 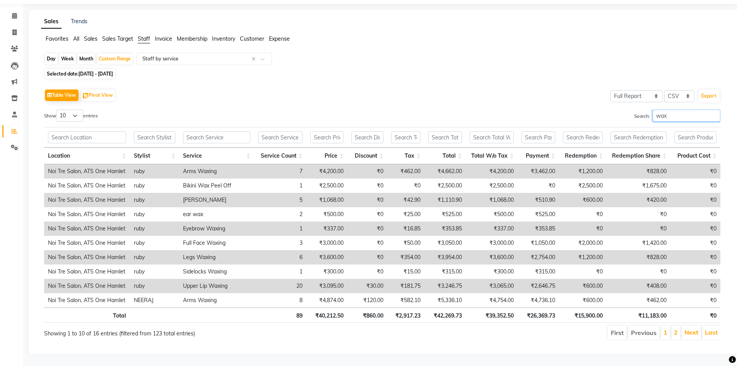 I want to click on td: ₹337.00, so click(x=327, y=228).